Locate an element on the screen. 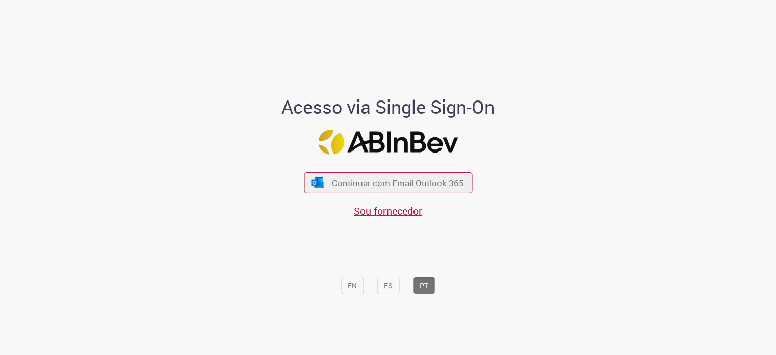 The image size is (776, 355). button: PT is located at coordinates (424, 286).